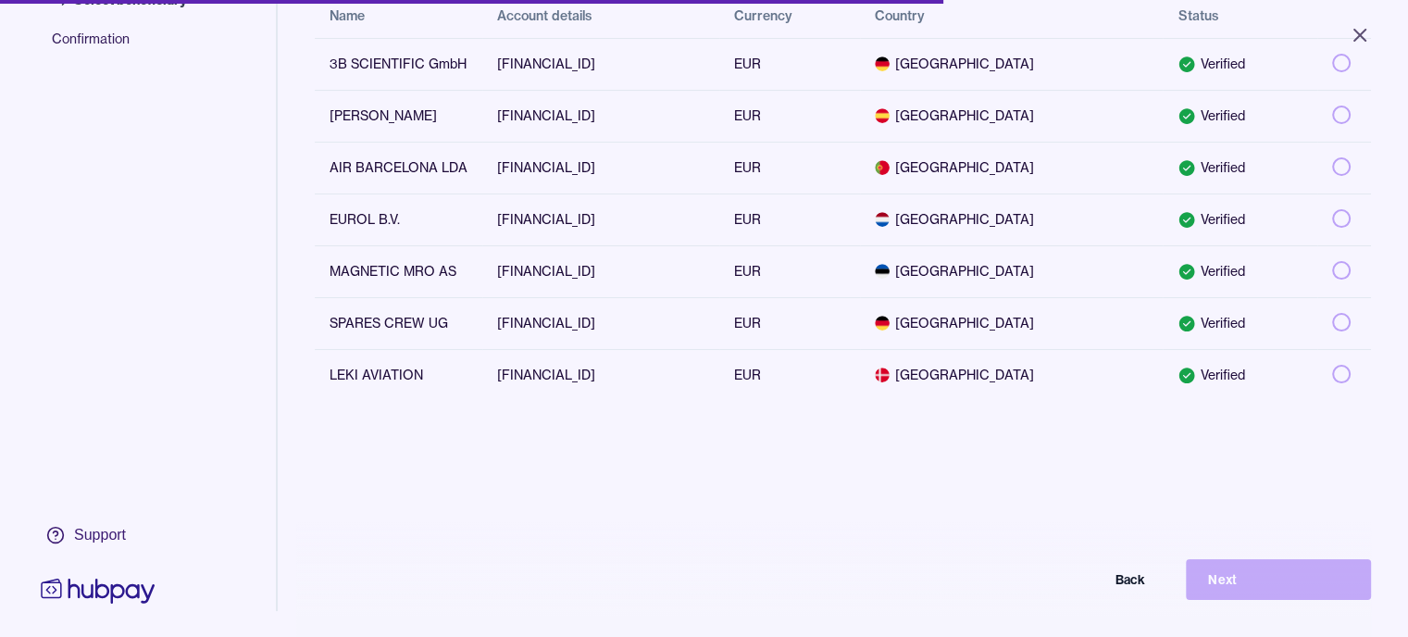  Describe the element at coordinates (398, 323) in the screenshot. I see `td: SPARES CREW UG` at that location.